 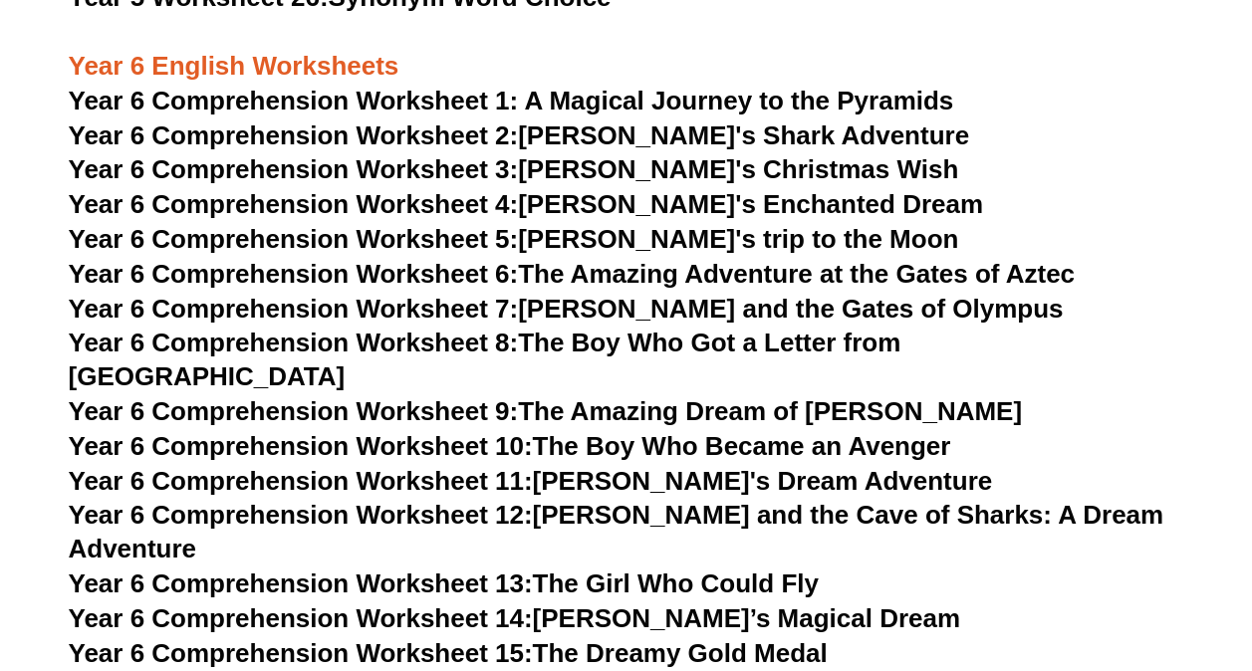 I want to click on span: Year 6 Comprehension Worksheet 13:, so click(x=301, y=584).